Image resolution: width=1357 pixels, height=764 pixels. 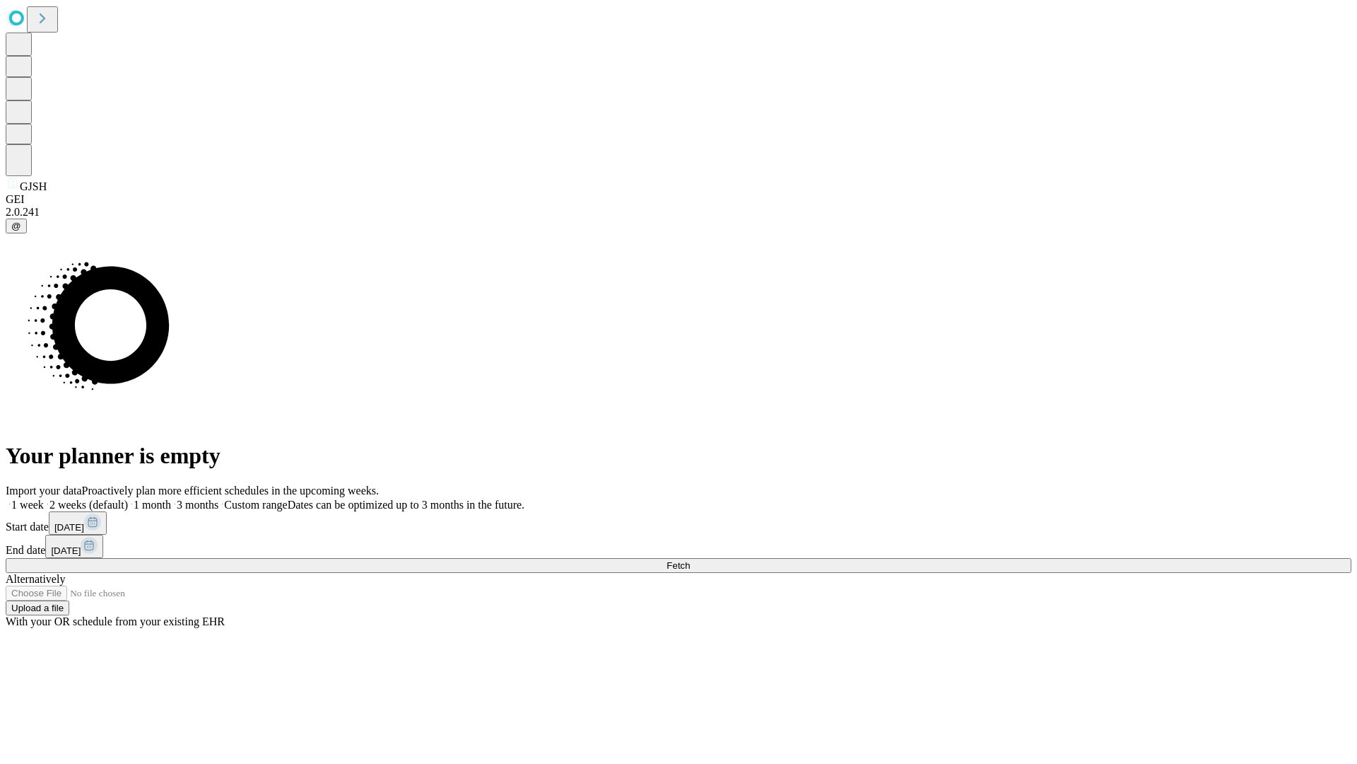 What do you see at coordinates (679, 565) in the screenshot?
I see `button: Fetch` at bounding box center [679, 565].